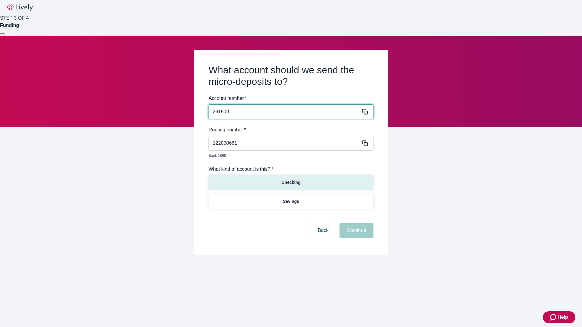 The width and height of the screenshot is (582, 327). Describe the element at coordinates (291, 182) in the screenshot. I see `button: Checking` at that location.